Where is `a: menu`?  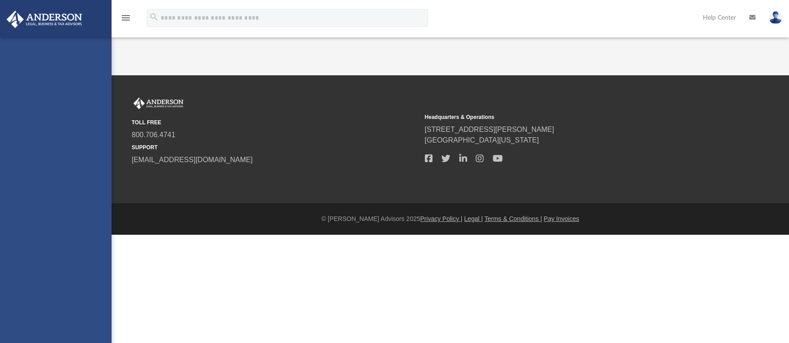 a: menu is located at coordinates (126, 20).